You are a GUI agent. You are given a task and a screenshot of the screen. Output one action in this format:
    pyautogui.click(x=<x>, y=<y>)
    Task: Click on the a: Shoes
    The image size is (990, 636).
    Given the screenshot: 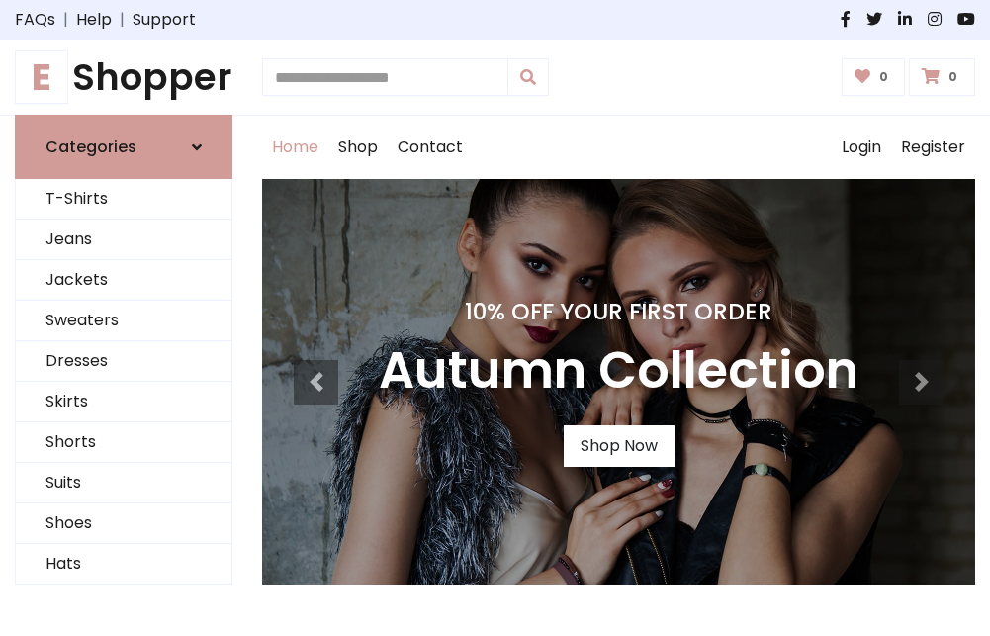 What is the action you would take?
    pyautogui.click(x=124, y=523)
    